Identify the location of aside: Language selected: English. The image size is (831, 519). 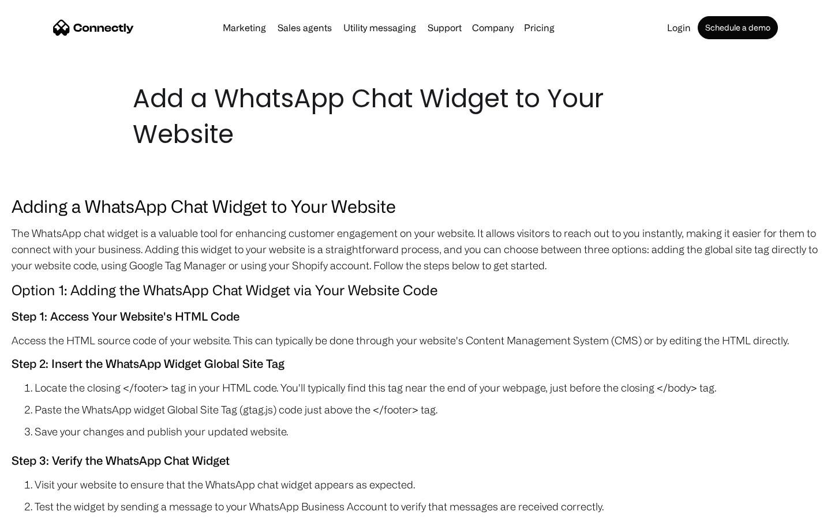
(40, 507).